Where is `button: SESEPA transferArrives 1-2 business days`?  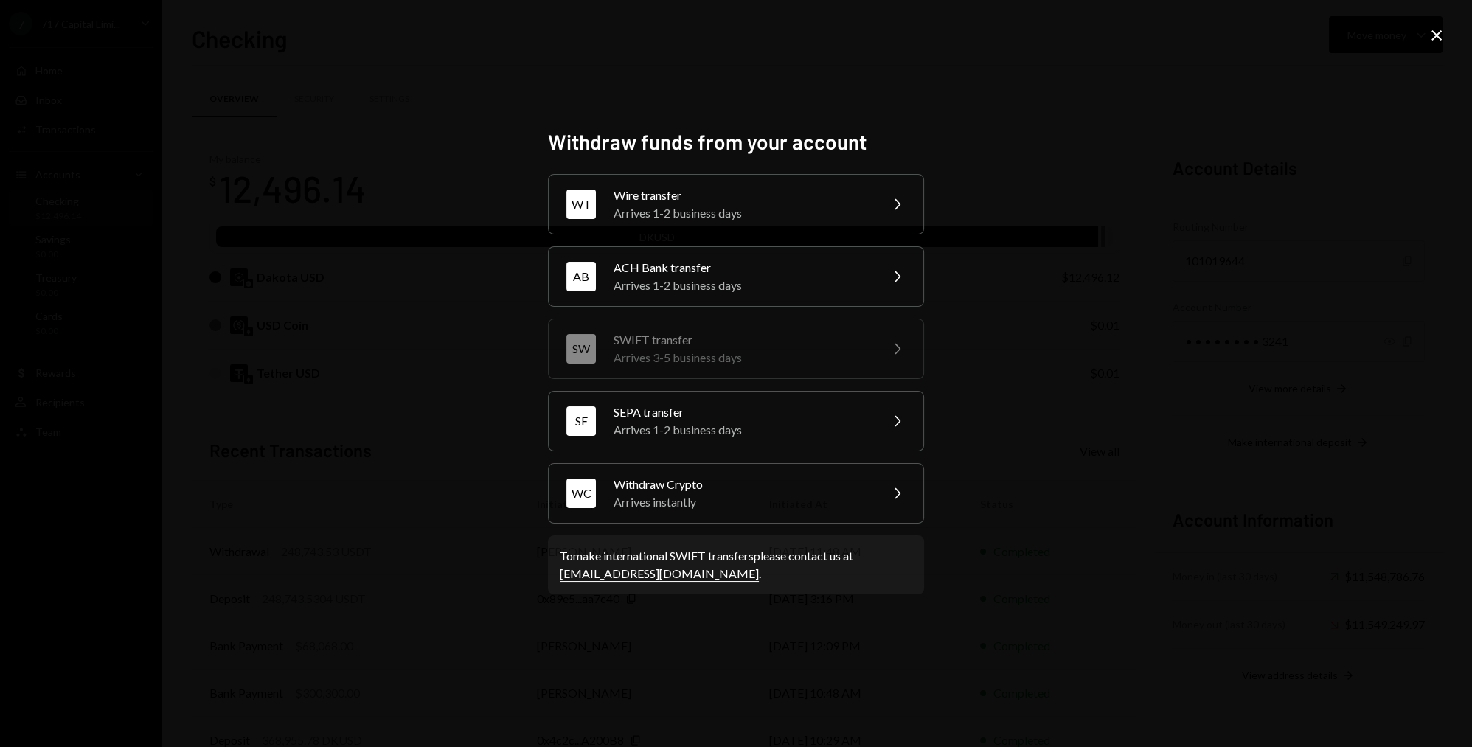 button: SESEPA transferArrives 1-2 business days is located at coordinates (736, 421).